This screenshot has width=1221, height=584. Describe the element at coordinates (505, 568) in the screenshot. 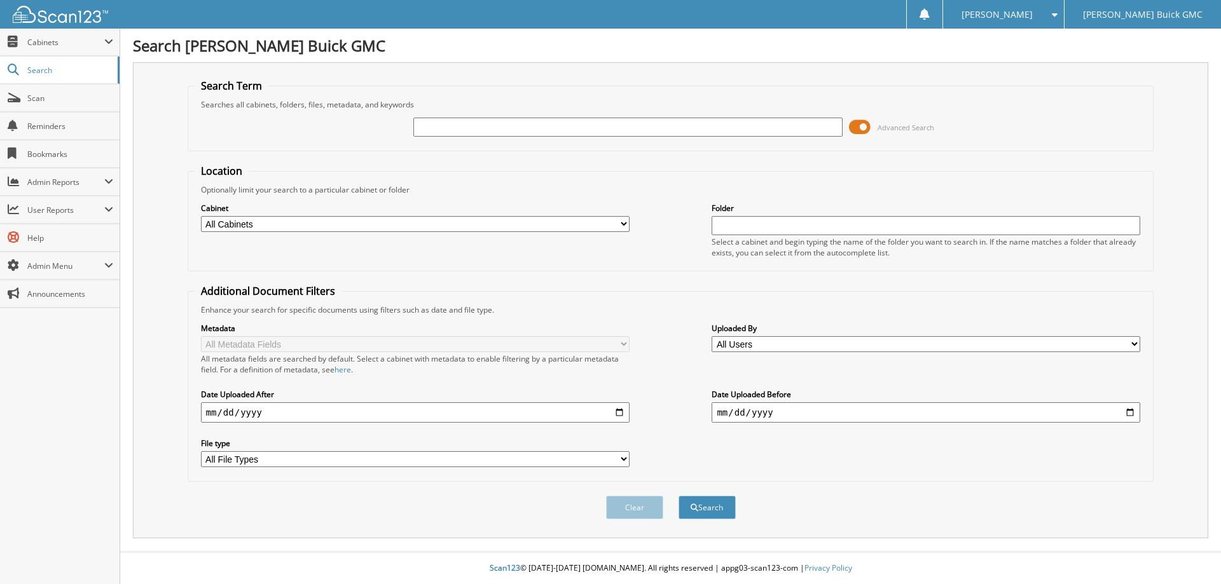

I see `span: Scan123` at that location.